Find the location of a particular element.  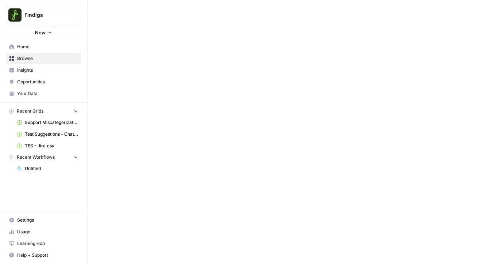

button: New is located at coordinates (43, 32).